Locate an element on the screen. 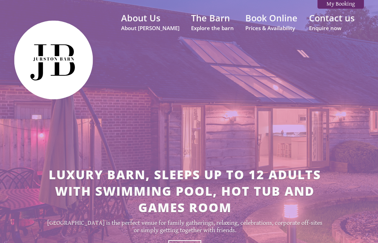 This screenshot has height=243, width=378. img: Jurston Barn is located at coordinates (54, 60).